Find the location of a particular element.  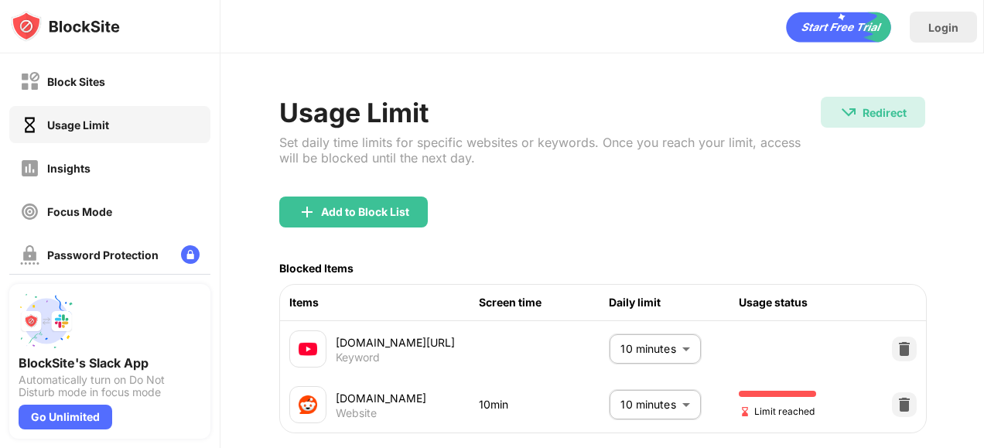

img: insights-off.svg is located at coordinates (29, 168).